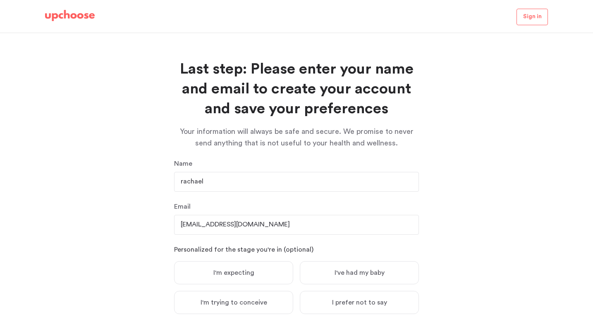  Describe the element at coordinates (296, 164) in the screenshot. I see `p: Name` at that location.